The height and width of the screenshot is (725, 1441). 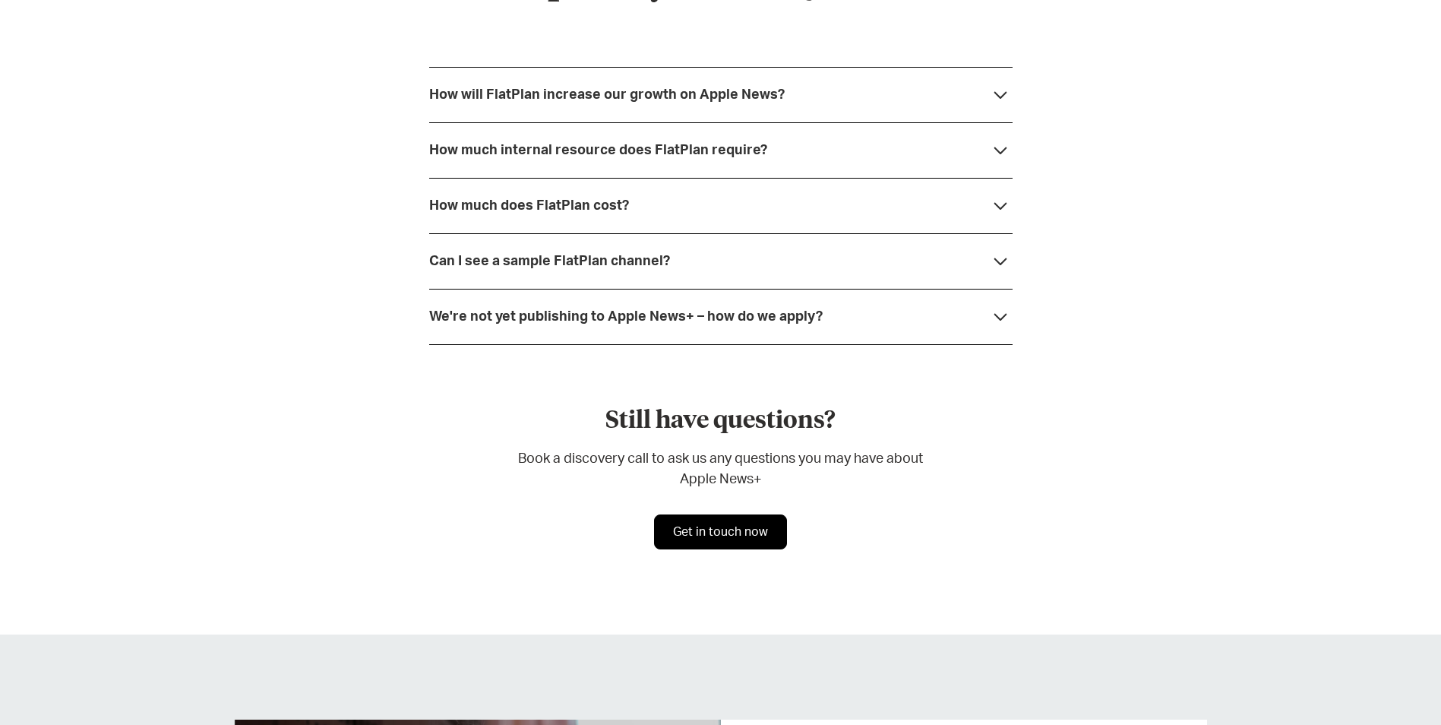 What do you see at coordinates (598, 150) in the screenshot?
I see `div: How much internal resource does FlatPlan require?` at bounding box center [598, 150].